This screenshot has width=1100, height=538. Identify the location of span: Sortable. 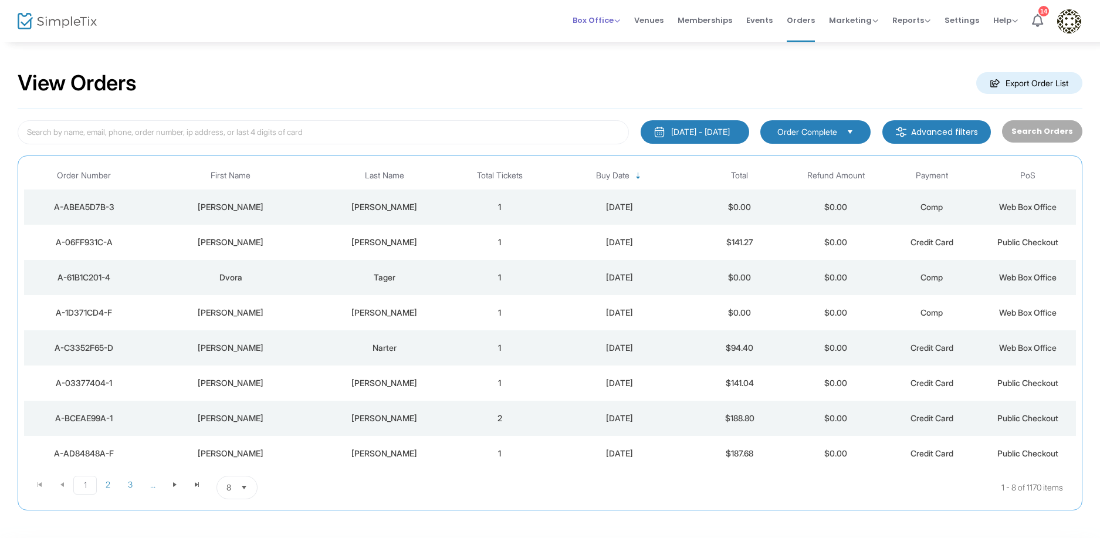
(638, 176).